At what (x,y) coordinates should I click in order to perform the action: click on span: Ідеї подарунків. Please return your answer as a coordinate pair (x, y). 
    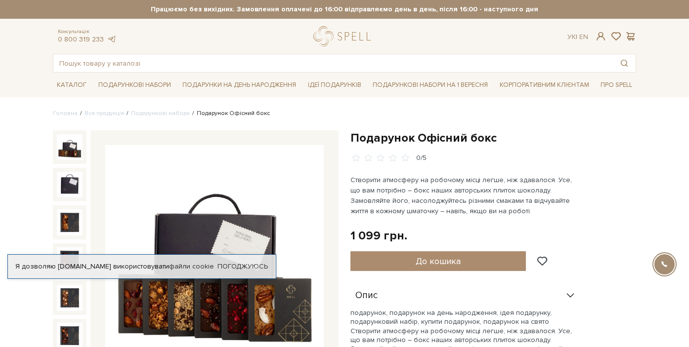
    Looking at the image, I should click on (334, 85).